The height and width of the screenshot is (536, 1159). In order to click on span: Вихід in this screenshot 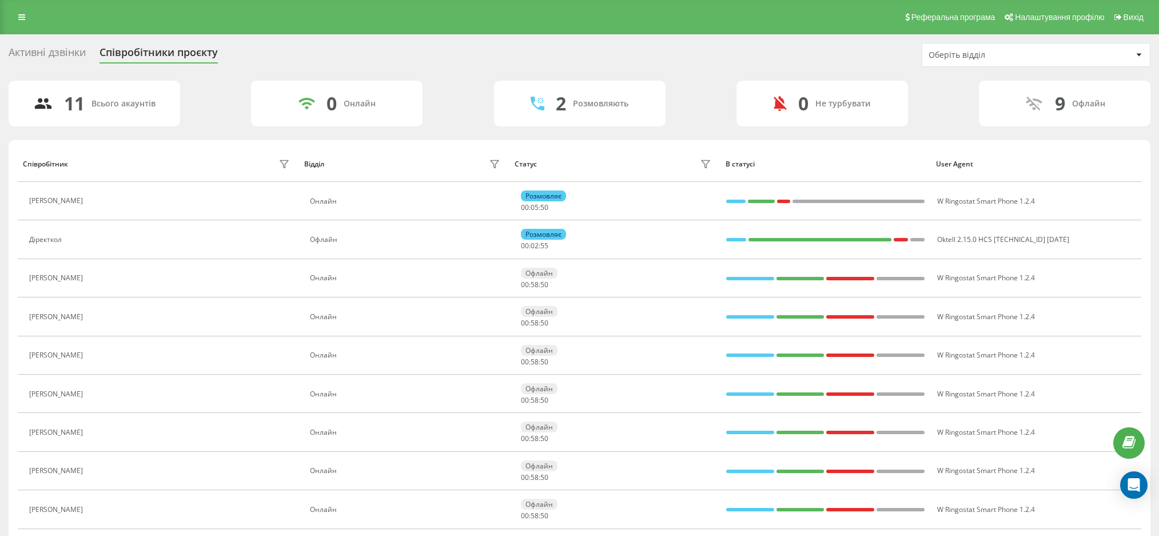, I will do `click(1134, 17)`.